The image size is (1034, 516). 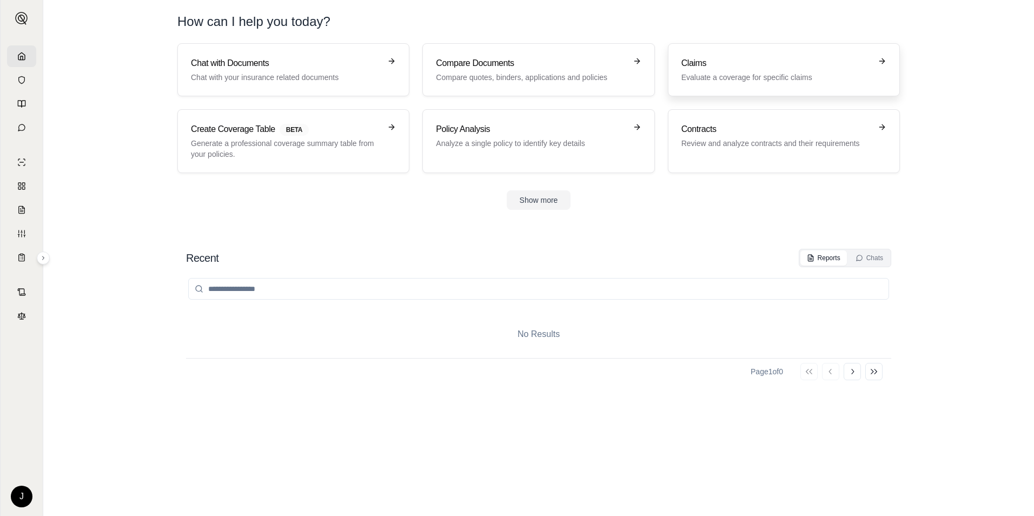 What do you see at coordinates (202, 258) in the screenshot?
I see `h2: Recent` at bounding box center [202, 258].